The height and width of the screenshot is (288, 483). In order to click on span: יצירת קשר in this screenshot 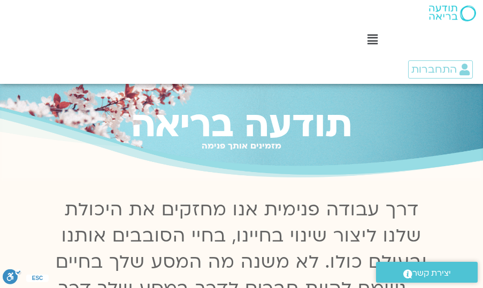, I will do `click(432, 273)`.